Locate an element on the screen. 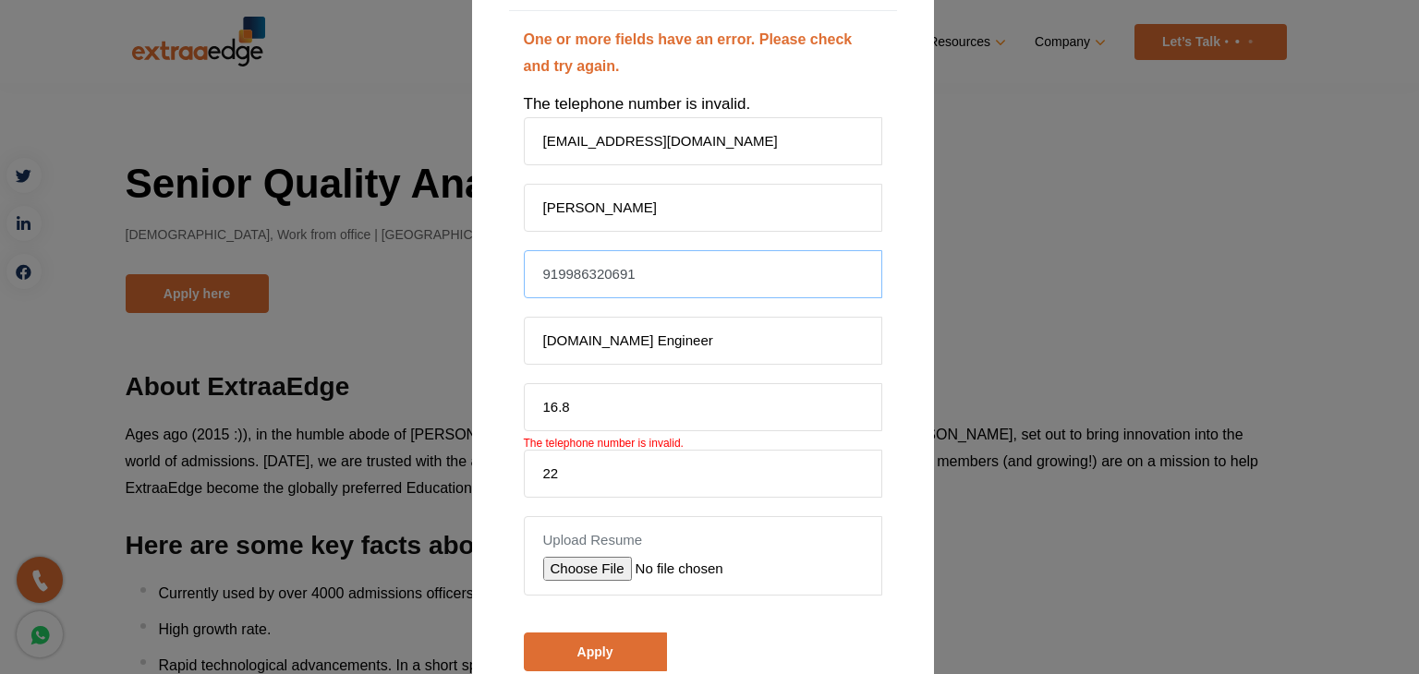 The width and height of the screenshot is (1419, 674). input: Expected CTC is located at coordinates (703, 474).